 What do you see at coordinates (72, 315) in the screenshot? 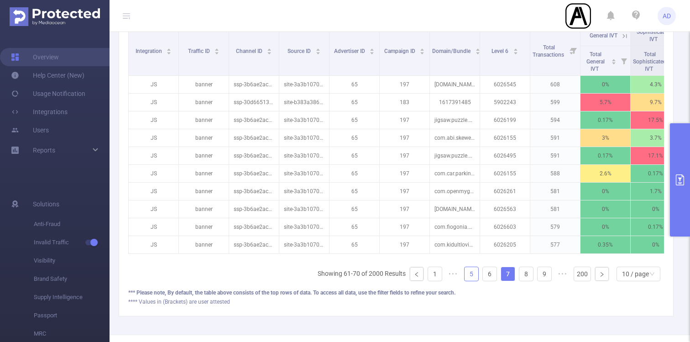
I see `span: Passport` at bounding box center [72, 315].